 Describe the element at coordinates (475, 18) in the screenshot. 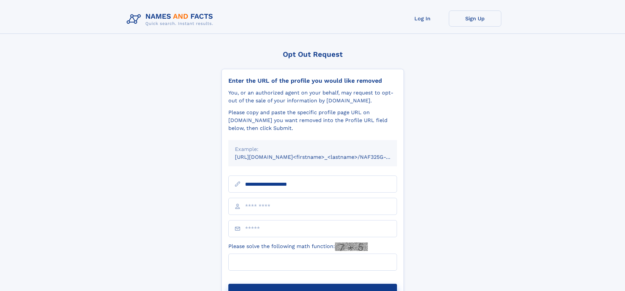

I see `a: Sign Up` at that location.